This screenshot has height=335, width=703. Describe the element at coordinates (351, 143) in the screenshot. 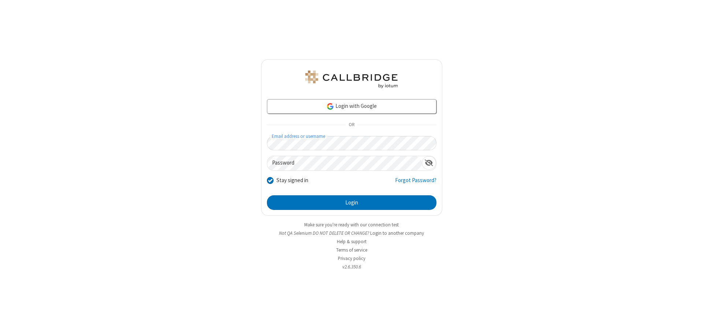

I see `input: Email address or username` at that location.